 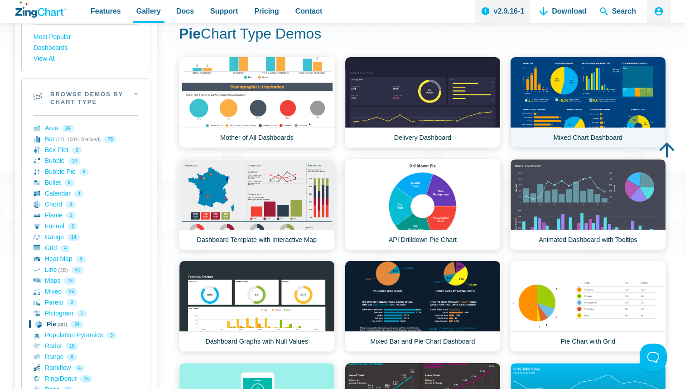 I want to click on a: Mixed Chart Dashboard, so click(x=588, y=102).